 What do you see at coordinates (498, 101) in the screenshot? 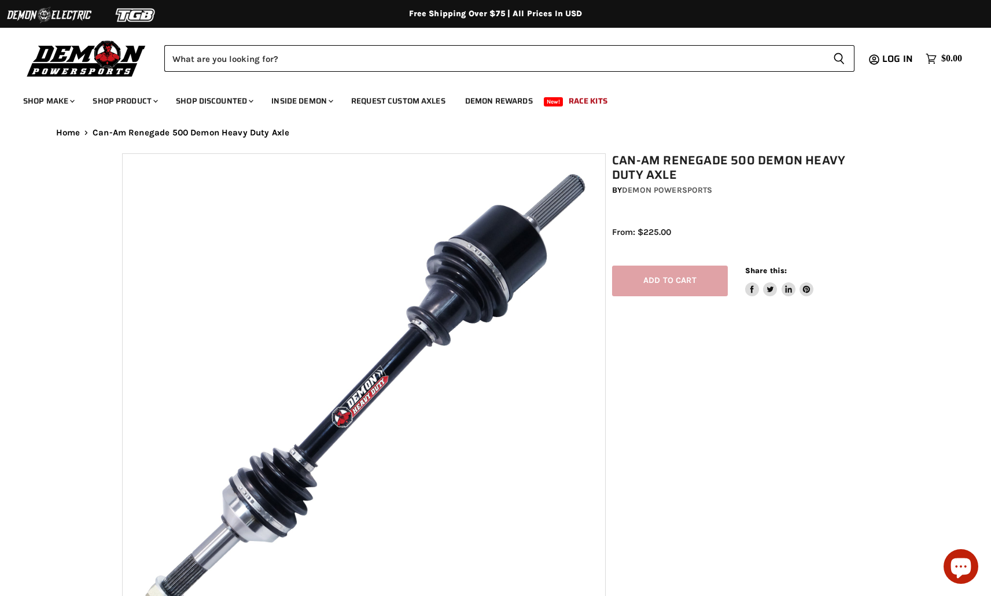
I see `a: Demon Rewards` at bounding box center [498, 101].